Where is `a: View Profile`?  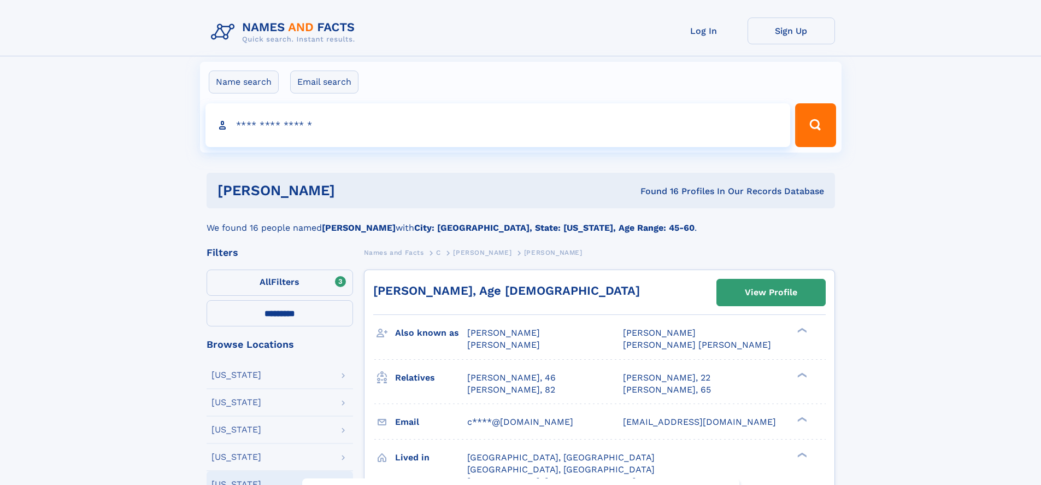 a: View Profile is located at coordinates (771, 292).